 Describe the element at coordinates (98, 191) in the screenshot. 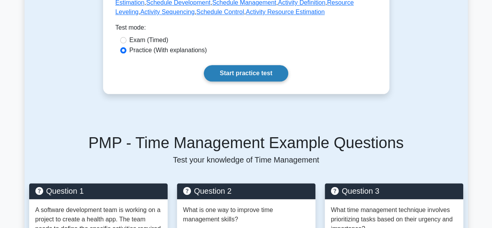

I see `h5: Question 1` at that location.